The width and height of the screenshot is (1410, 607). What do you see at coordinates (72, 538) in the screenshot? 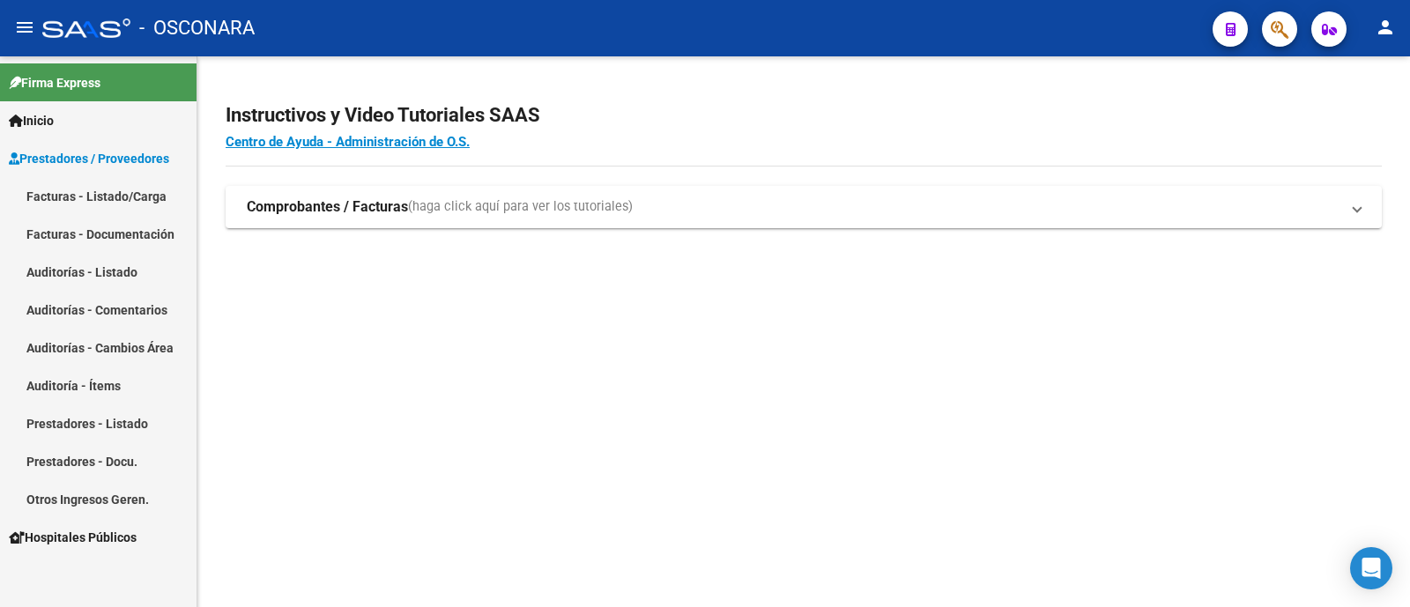
I see `span: Hospitales Públicos` at bounding box center [72, 538].